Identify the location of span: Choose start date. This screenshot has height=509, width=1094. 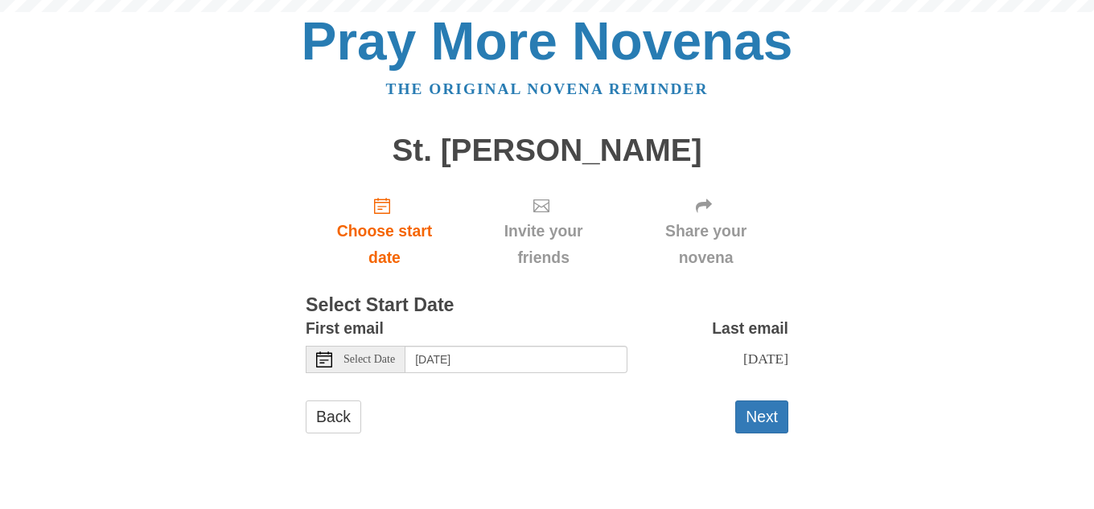
(384, 244).